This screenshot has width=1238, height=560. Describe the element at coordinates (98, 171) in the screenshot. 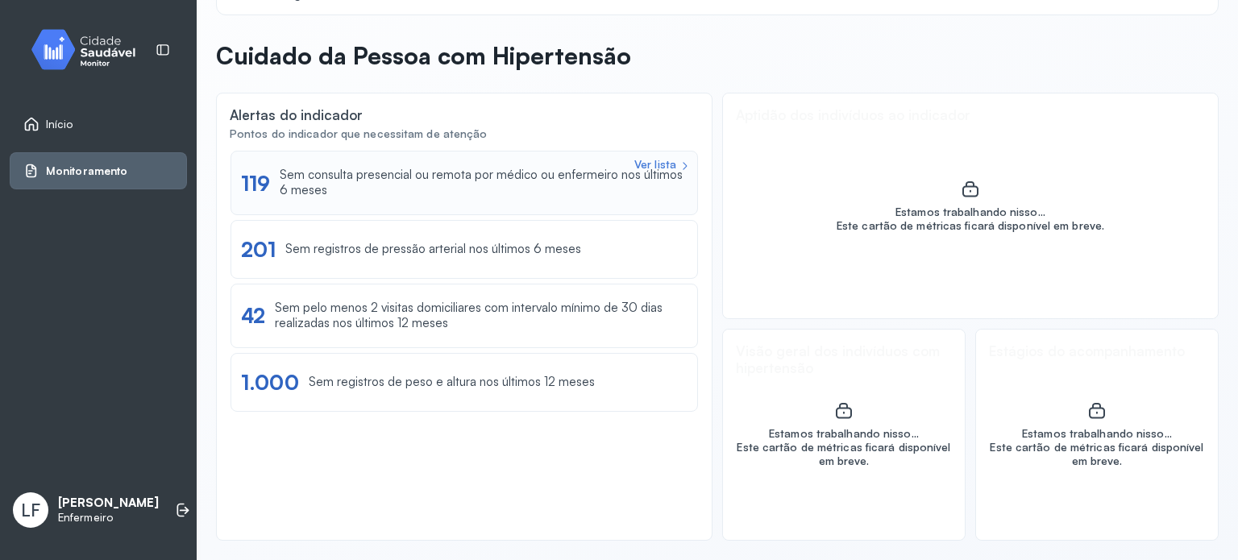

I see `a: Monitoramento` at that location.